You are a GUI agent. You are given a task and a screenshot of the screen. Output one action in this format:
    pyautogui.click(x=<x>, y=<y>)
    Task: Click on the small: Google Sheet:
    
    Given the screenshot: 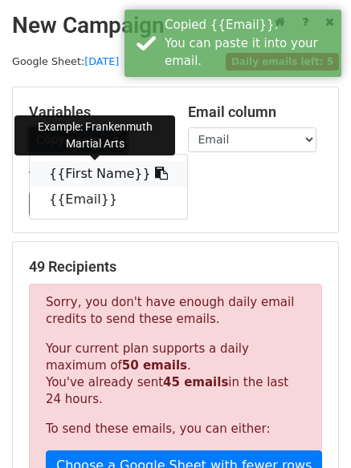 What is the action you would take?
    pyautogui.click(x=65, y=61)
    